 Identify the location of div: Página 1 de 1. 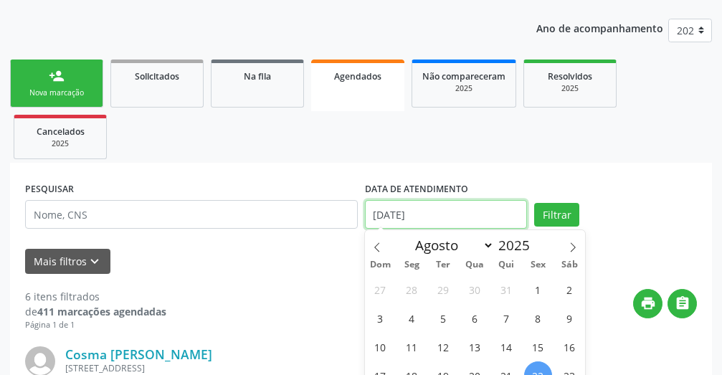
(95, 325).